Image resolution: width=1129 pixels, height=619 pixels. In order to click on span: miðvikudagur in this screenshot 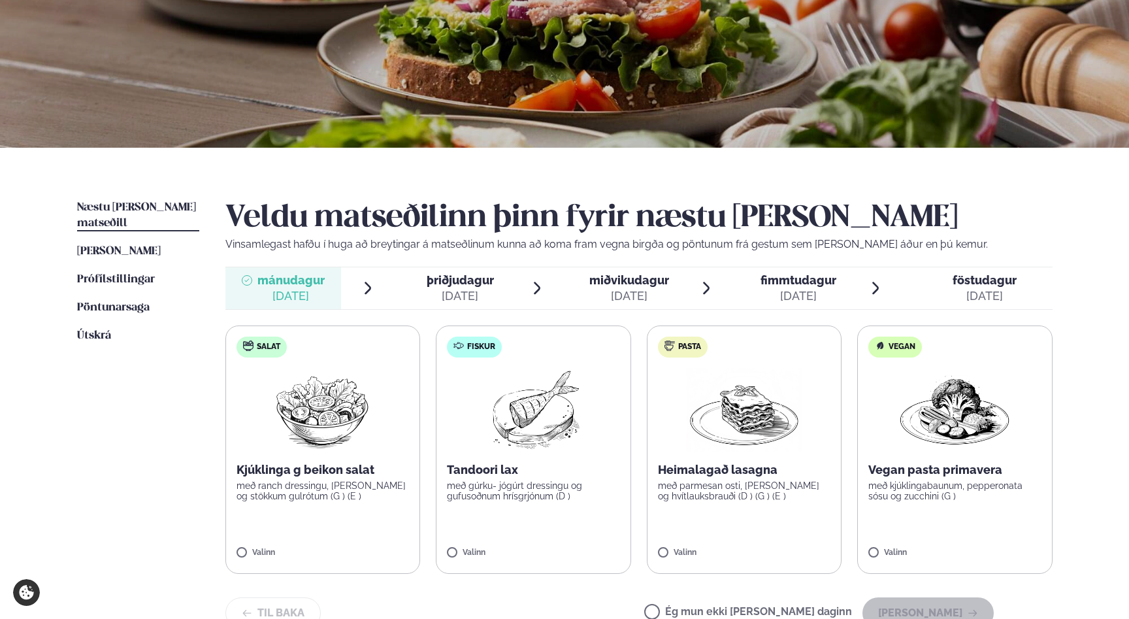, I will do `click(629, 280)`.